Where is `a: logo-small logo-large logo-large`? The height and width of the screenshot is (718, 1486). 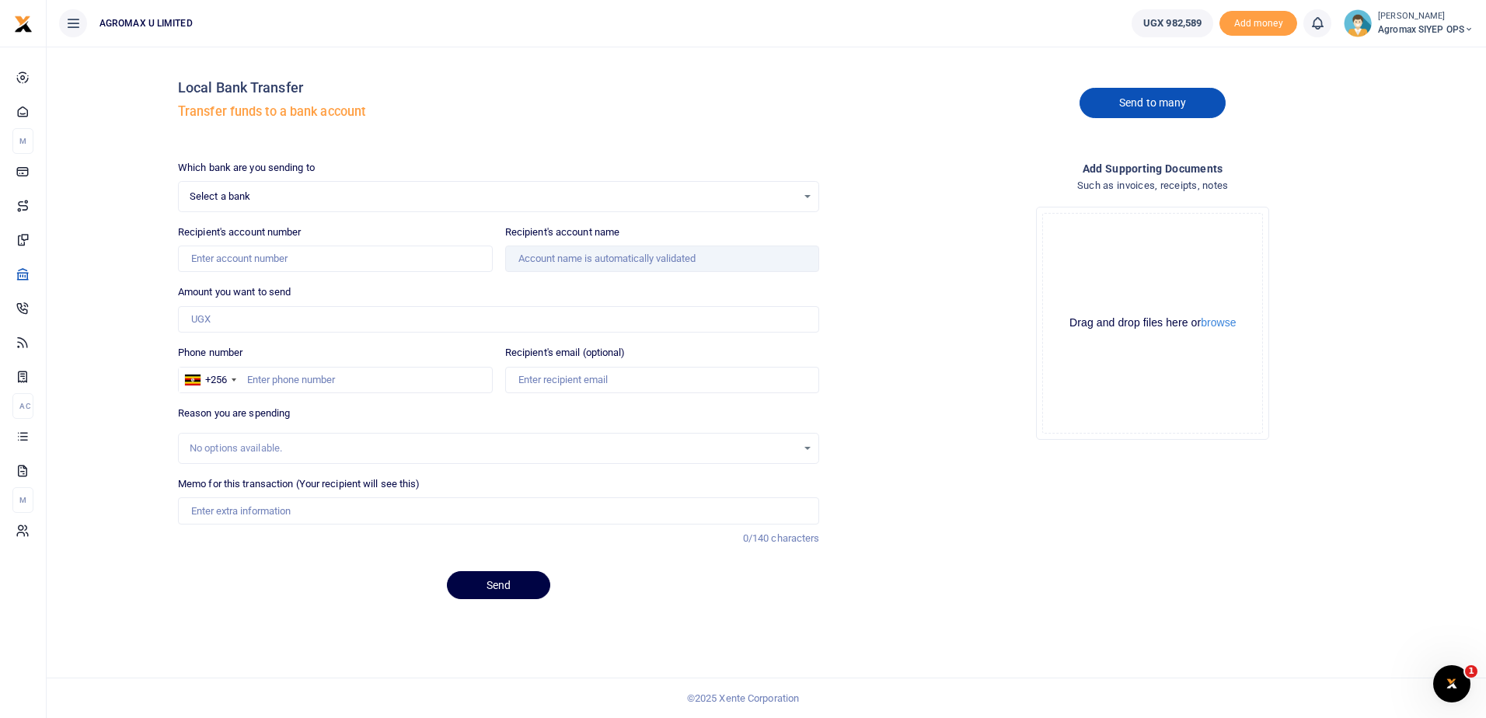 a: logo-small logo-large logo-large is located at coordinates (23, 23).